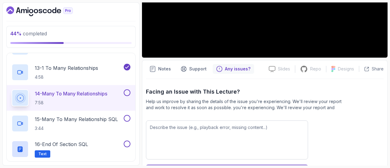 This screenshot has height=168, width=390. Describe the element at coordinates (71, 72) in the screenshot. I see `button: 13-1 To Many Relationships4:58` at that location.